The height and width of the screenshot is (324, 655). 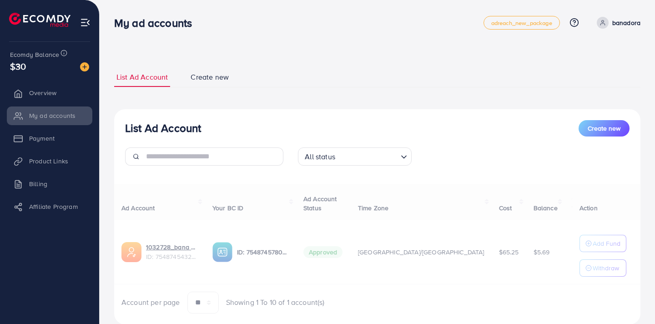 I want to click on p: banadora, so click(x=627, y=23).